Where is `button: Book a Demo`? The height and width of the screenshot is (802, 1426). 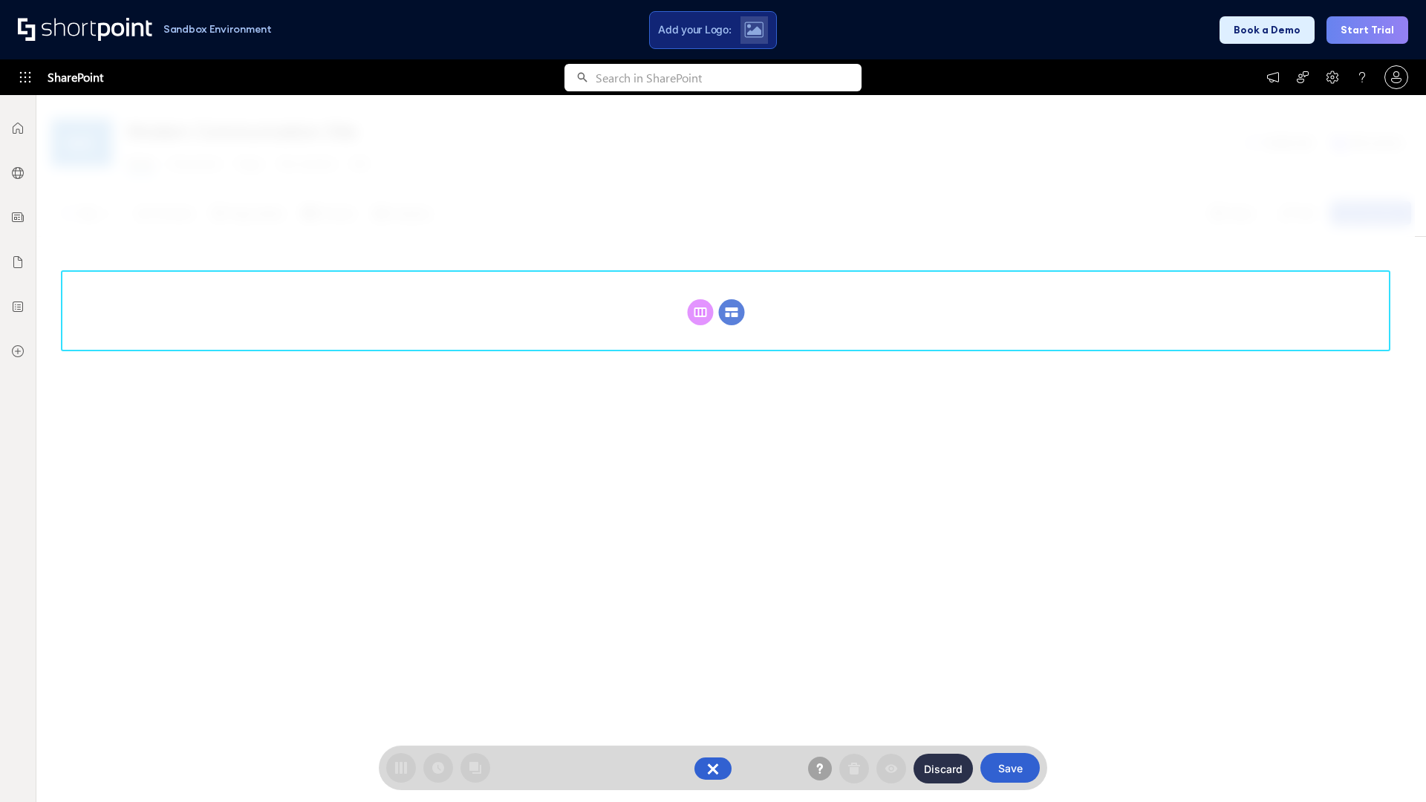 button: Book a Demo is located at coordinates (1267, 30).